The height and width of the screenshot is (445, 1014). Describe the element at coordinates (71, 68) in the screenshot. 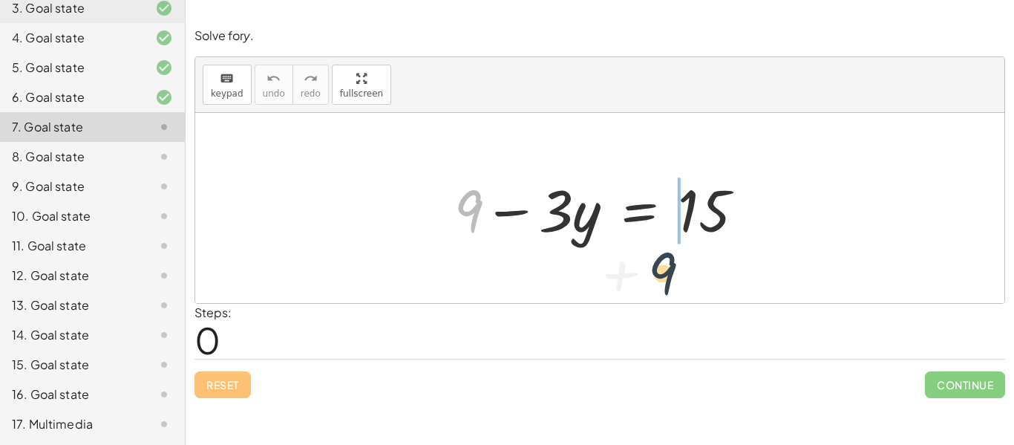

I see `div: 5. Goal state` at that location.